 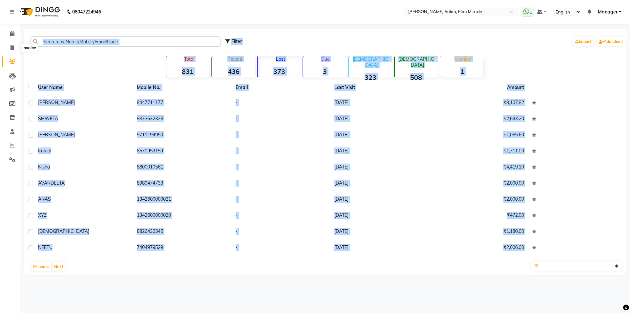 I want to click on td: 8570959159, so click(x=182, y=151).